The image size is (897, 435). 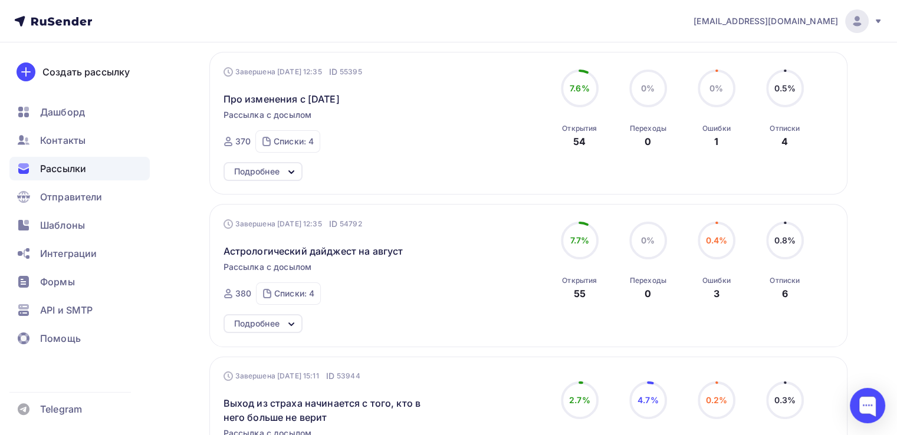 I want to click on a: Отправители, so click(x=80, y=197).